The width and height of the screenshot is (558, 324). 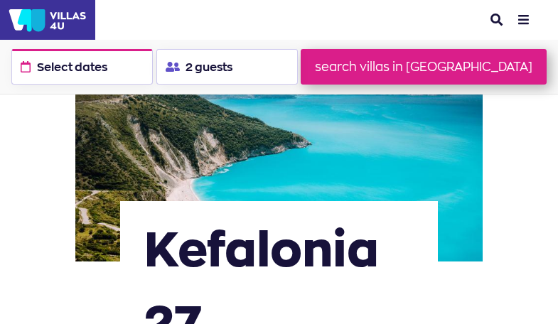 What do you see at coordinates (72, 67) in the screenshot?
I see `span: Select dates` at bounding box center [72, 67].